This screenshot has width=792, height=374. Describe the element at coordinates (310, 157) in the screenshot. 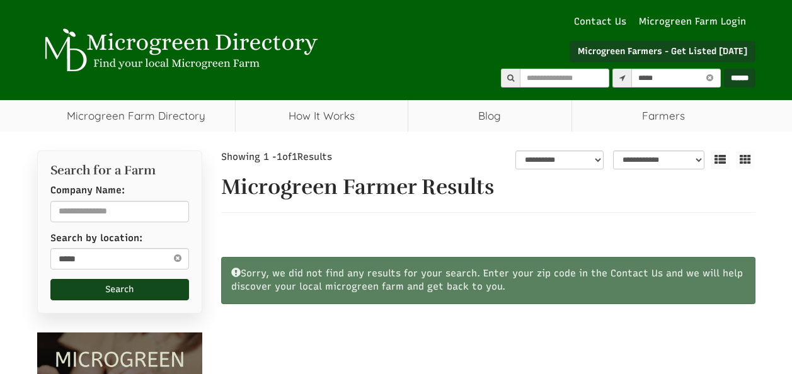

I see `div: Showing 1 - of Results` at that location.